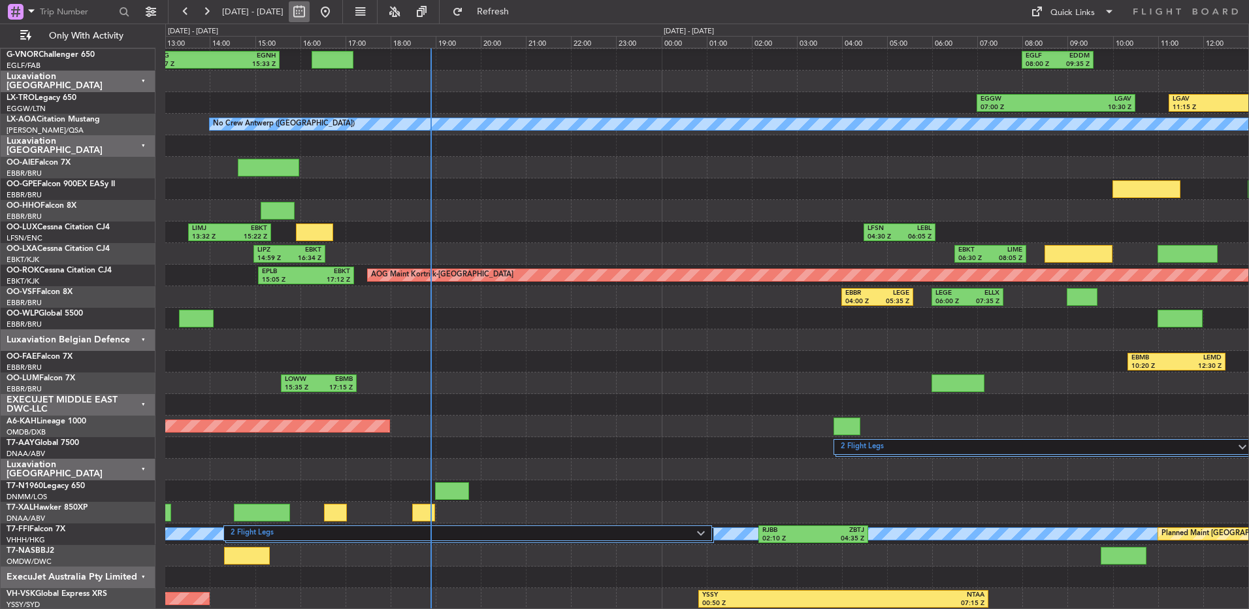 Image resolution: width=1249 pixels, height=609 pixels. Describe the element at coordinates (974, 259) in the screenshot. I see `div: 06:30 Z` at that location.